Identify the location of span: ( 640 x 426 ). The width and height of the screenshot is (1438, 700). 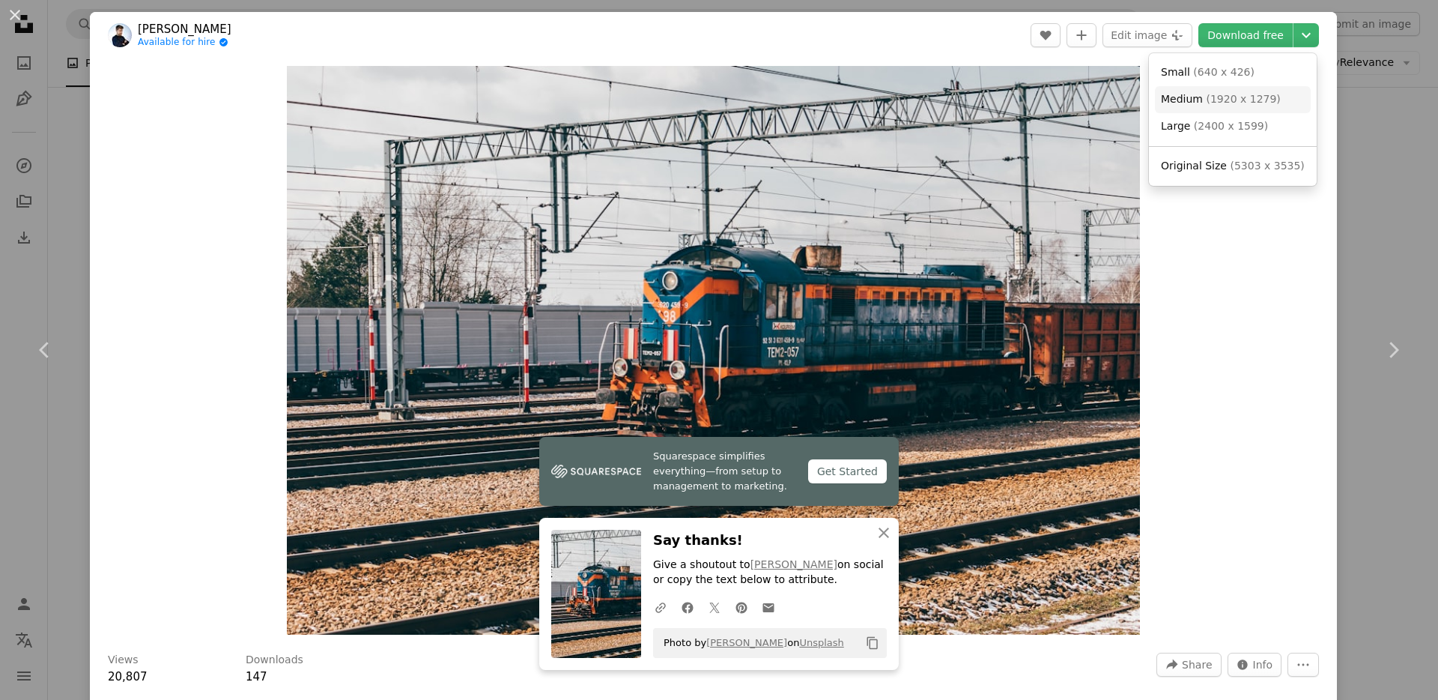
(1224, 72).